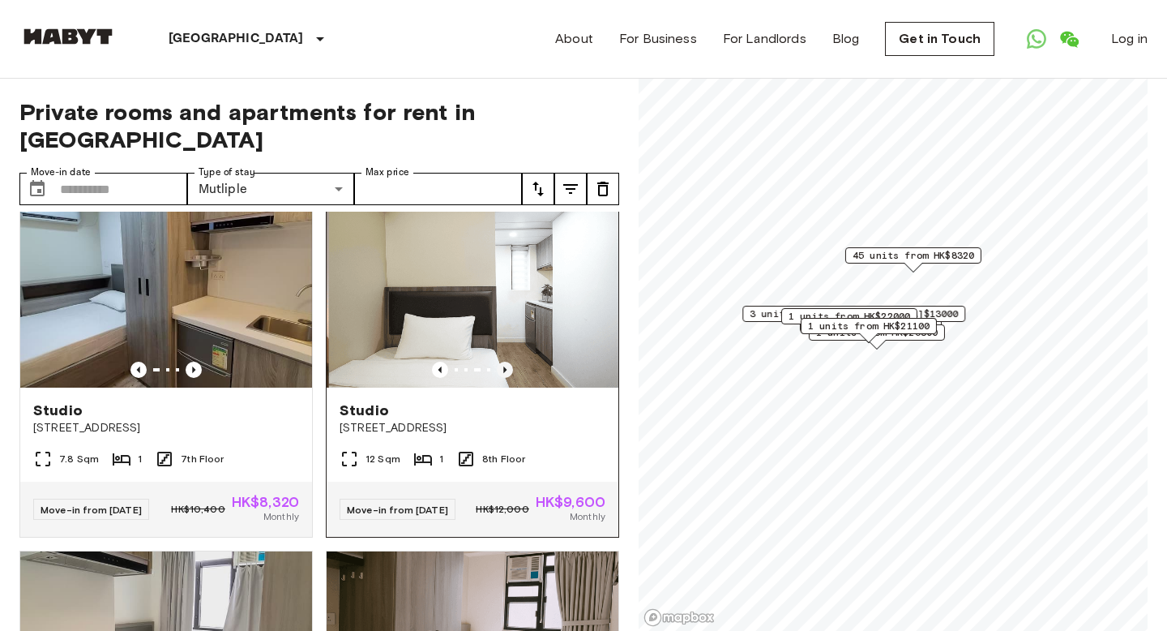  What do you see at coordinates (202, 459) in the screenshot?
I see `span: 7th Floor` at bounding box center [202, 459].